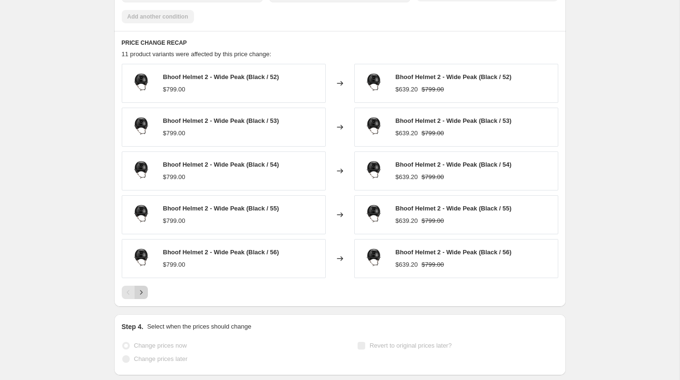 Image resolution: width=680 pixels, height=380 pixels. Describe the element at coordinates (340, 43) in the screenshot. I see `h6: PRICE CHANGE RECAP` at that location.